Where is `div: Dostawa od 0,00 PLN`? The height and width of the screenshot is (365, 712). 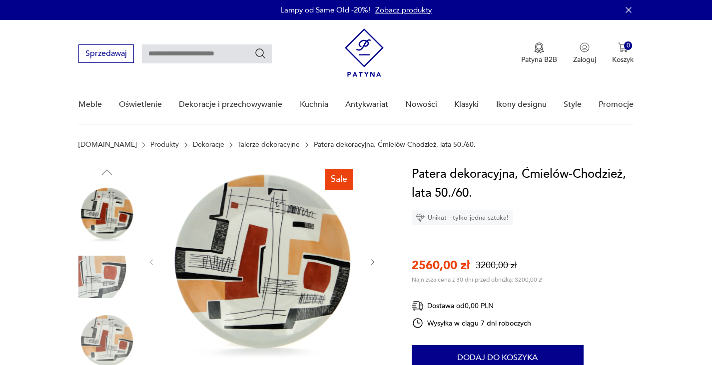 div: Dostawa od 0,00 PLN is located at coordinates (472, 306).